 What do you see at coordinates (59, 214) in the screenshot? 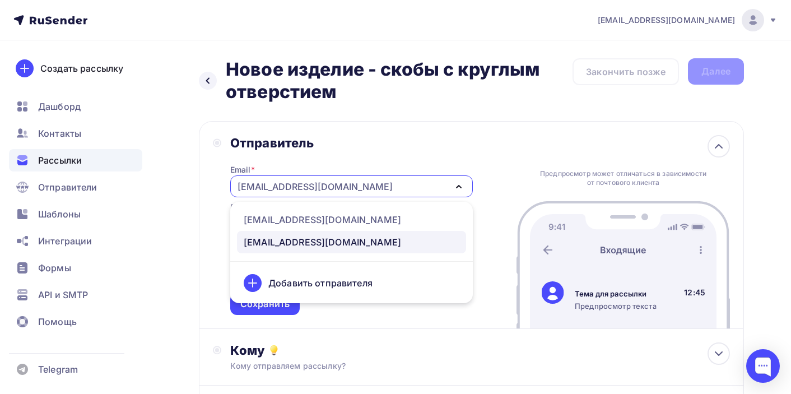
I see `span: Шаблоны` at bounding box center [59, 214].